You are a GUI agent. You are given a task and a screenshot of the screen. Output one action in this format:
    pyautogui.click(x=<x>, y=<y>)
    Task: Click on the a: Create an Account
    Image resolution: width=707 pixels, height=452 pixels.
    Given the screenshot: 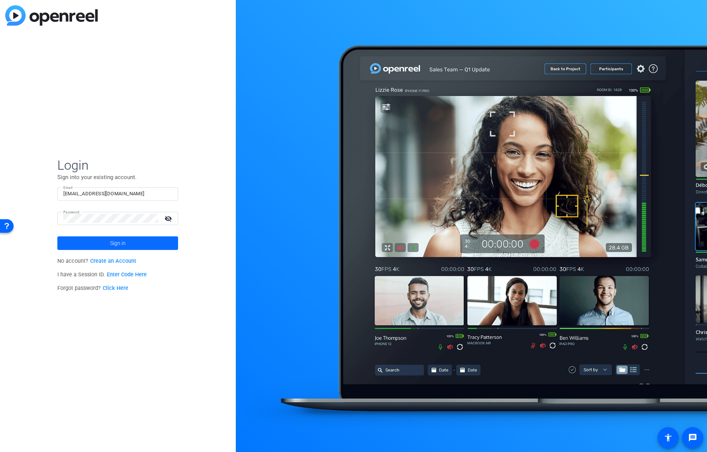 What is the action you would take?
    pyautogui.click(x=113, y=261)
    